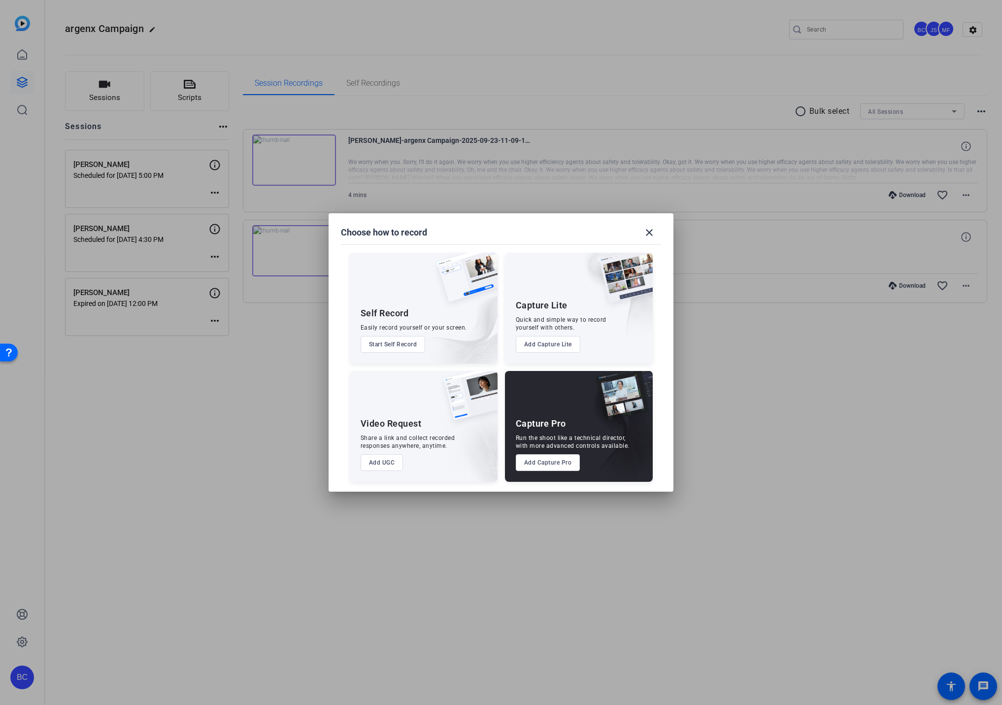  What do you see at coordinates (455, 319) in the screenshot?
I see `img: embarkstudio-self-record.png` at bounding box center [455, 319].